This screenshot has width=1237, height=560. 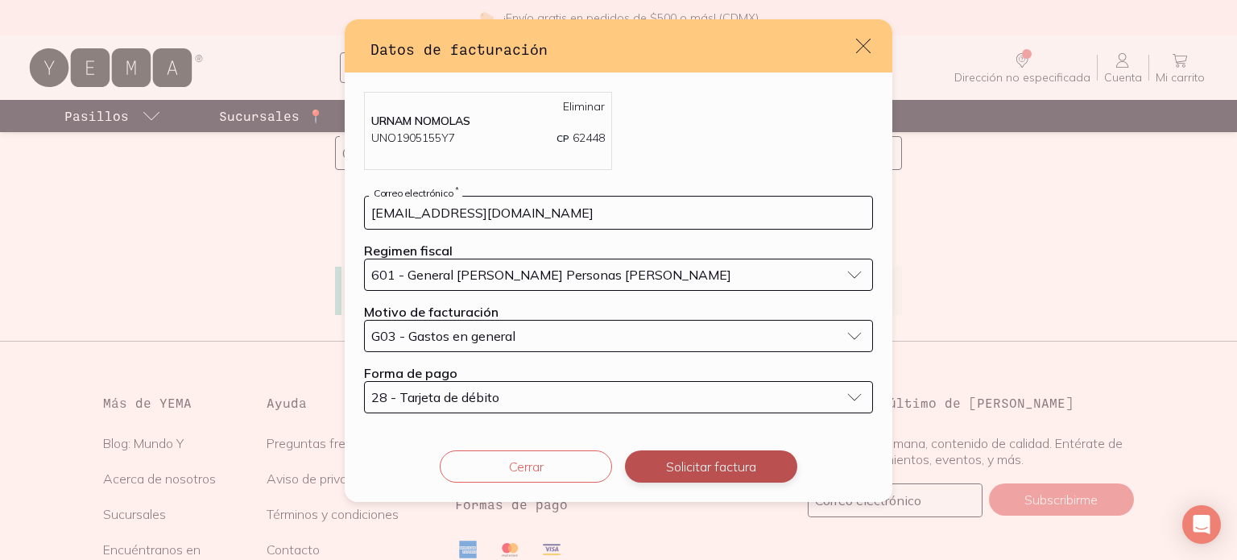 What do you see at coordinates (443, 336) in the screenshot?
I see `span: G03 - Gastos en general` at bounding box center [443, 336].